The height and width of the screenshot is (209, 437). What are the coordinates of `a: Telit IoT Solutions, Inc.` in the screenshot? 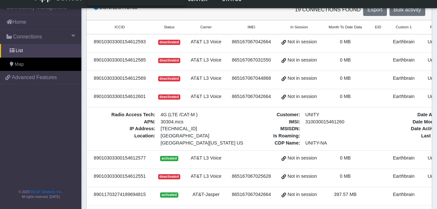 It's located at (46, 192).